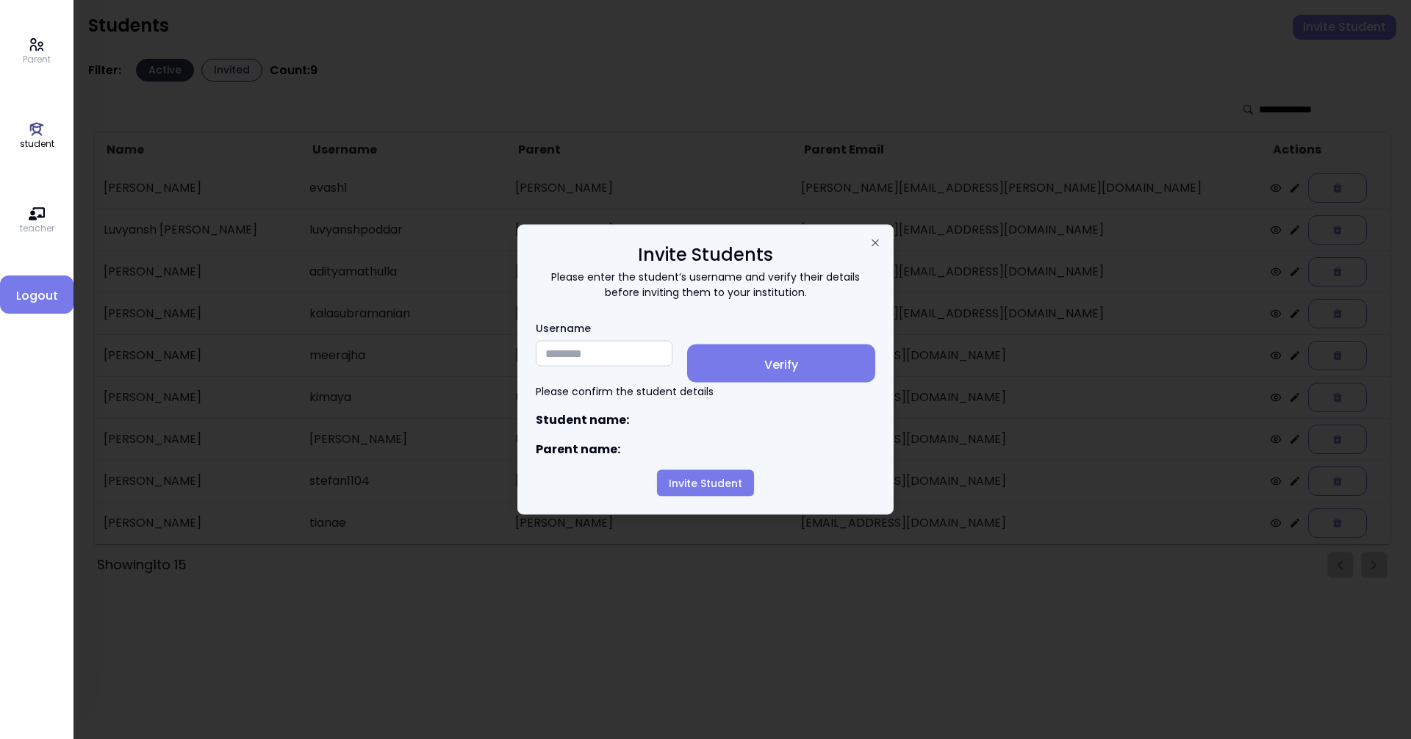 The height and width of the screenshot is (739, 1411). What do you see at coordinates (705, 483) in the screenshot?
I see `button: Invite Student` at bounding box center [705, 483].